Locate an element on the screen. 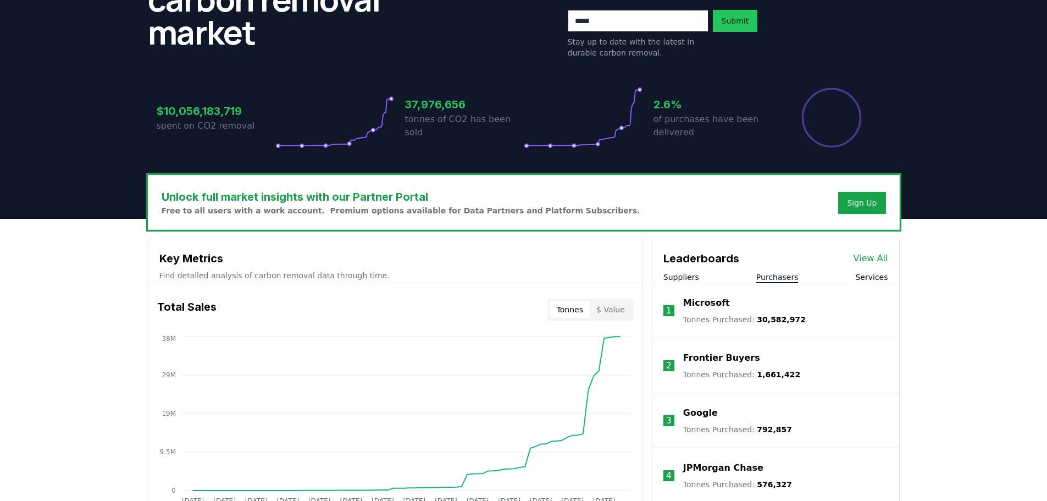 The image size is (1047, 501). p: Frontier Buyers is located at coordinates (722, 358).